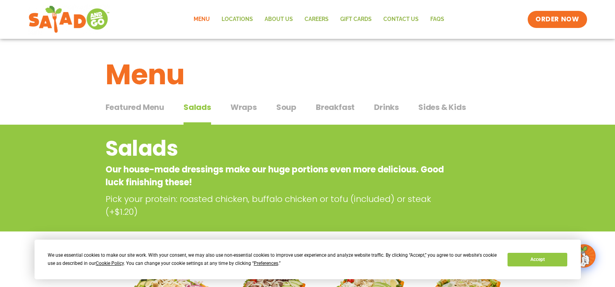 Image resolution: width=615 pixels, height=287 pixels. Describe the element at coordinates (308, 75) in the screenshot. I see `h1: Menu` at that location.